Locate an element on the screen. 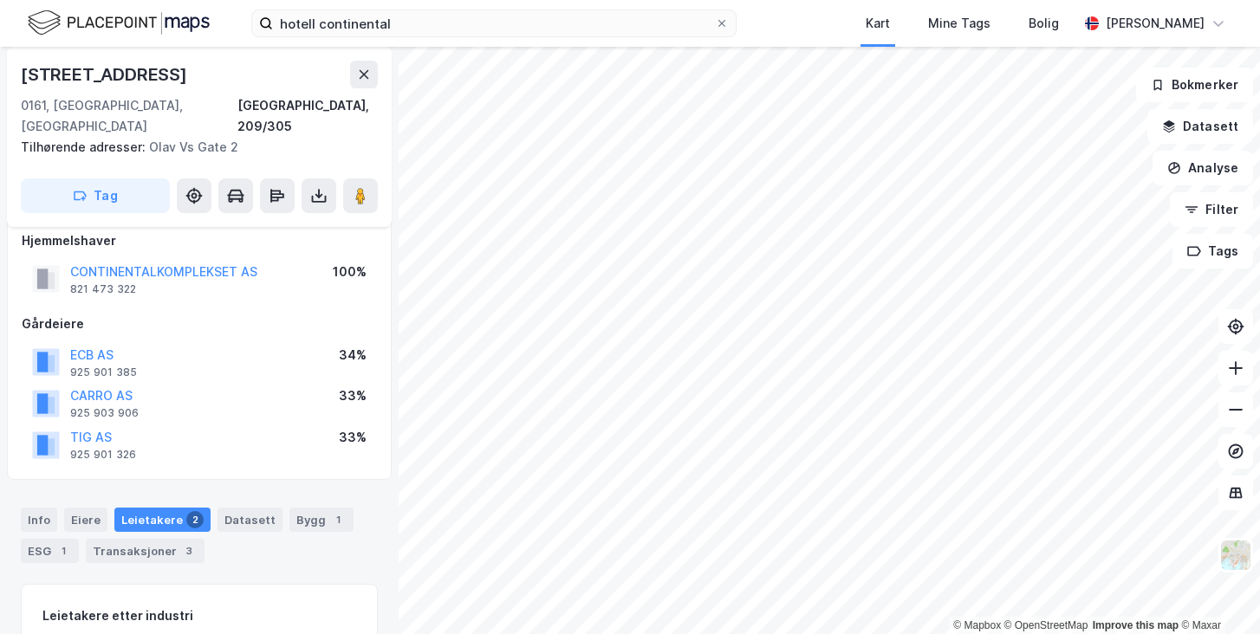  div: ESG is located at coordinates (49, 551).